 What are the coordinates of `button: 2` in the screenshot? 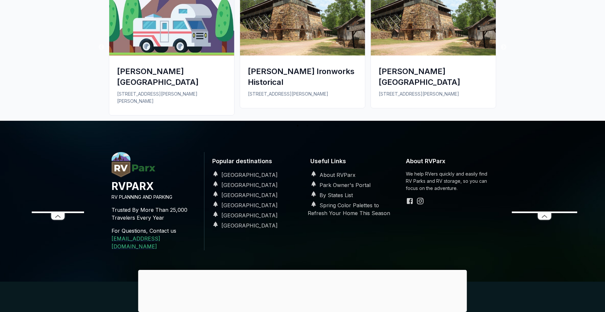 It's located at (307, 126).